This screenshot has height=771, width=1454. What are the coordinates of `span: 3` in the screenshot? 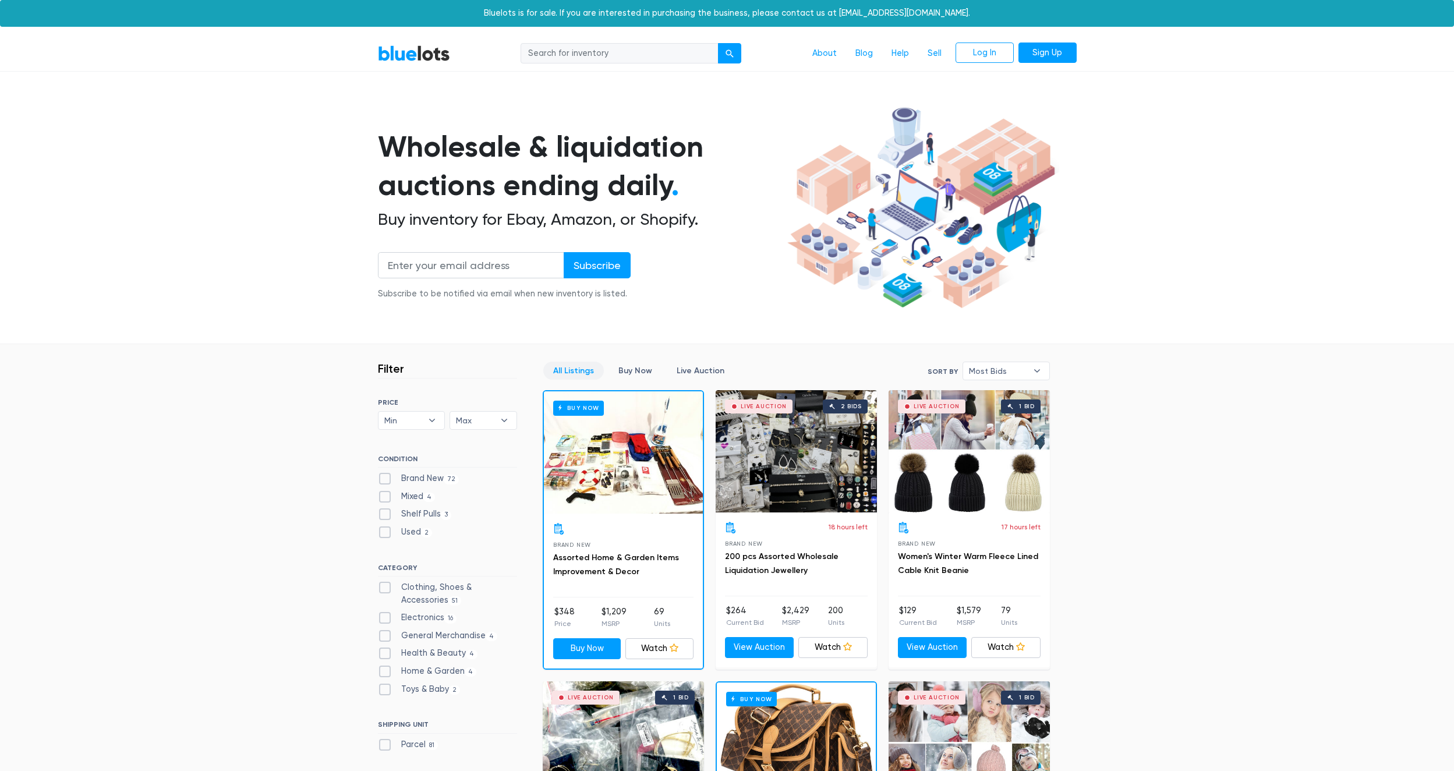 It's located at (446, 515).